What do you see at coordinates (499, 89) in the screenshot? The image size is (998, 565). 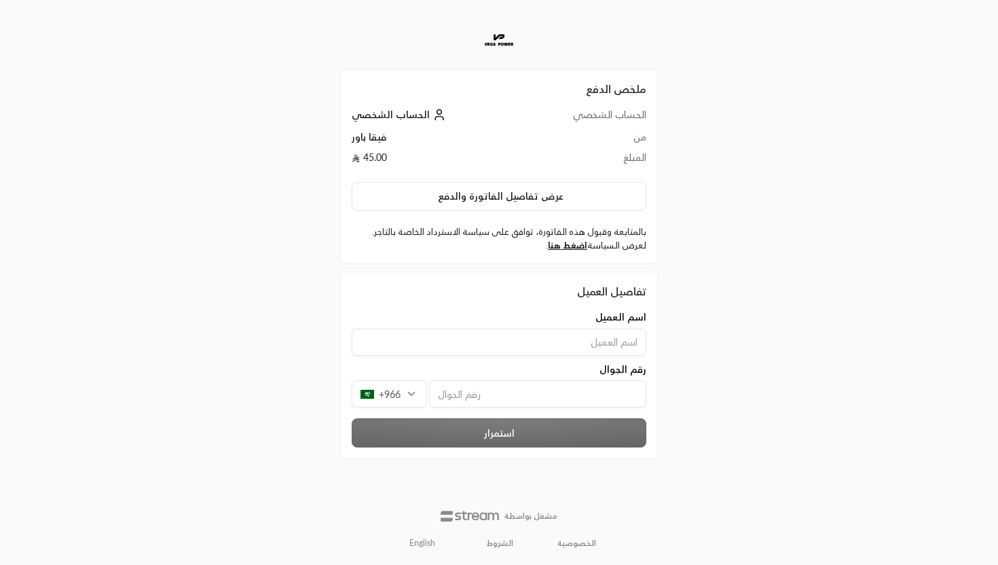 I see `h2: ملخص الدفع` at bounding box center [499, 89].